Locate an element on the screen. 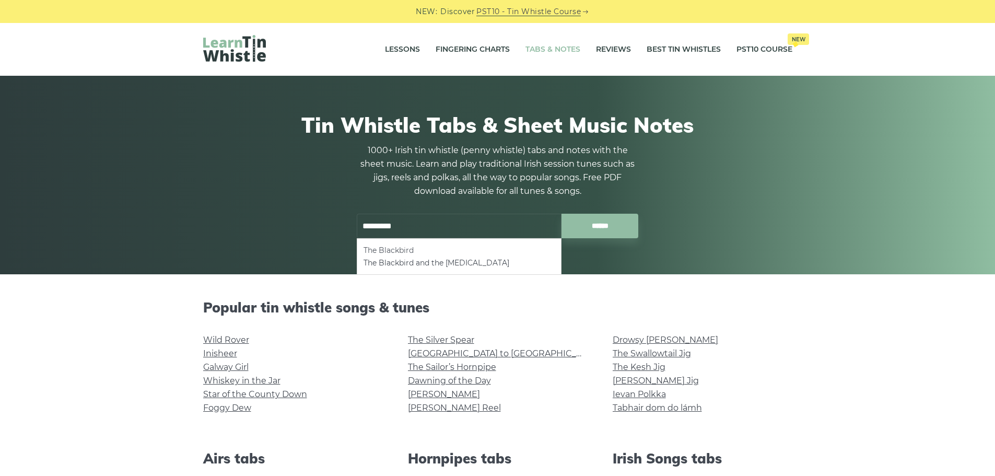 The height and width of the screenshot is (476, 995). li: The Blackbird is located at coordinates (459, 250).